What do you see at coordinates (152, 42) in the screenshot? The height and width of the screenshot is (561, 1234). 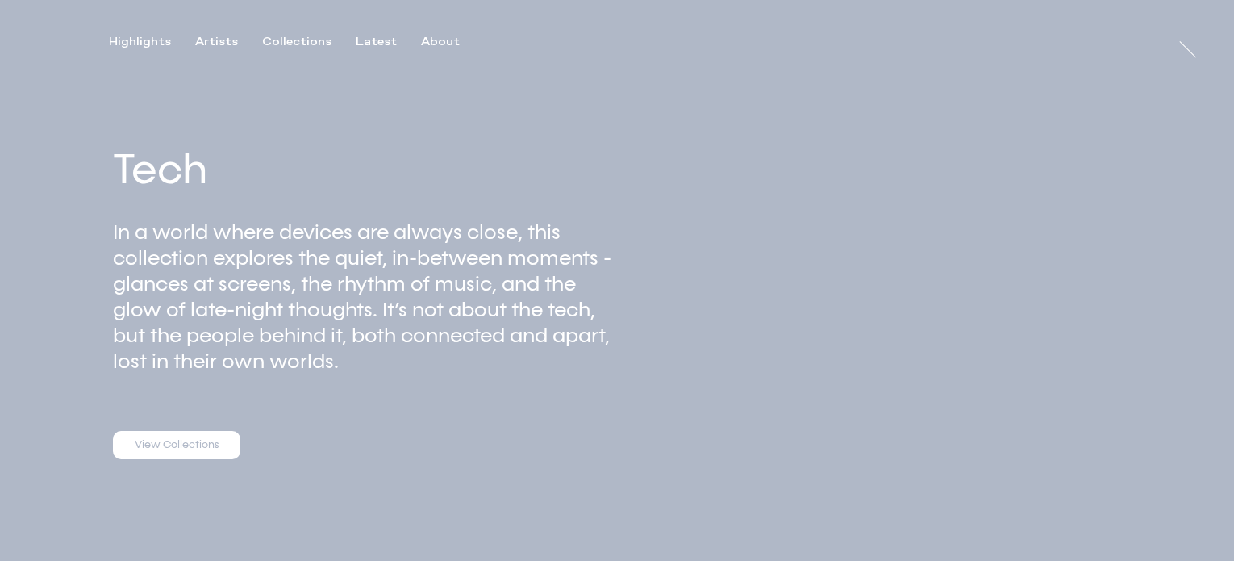 I see `button: Highlights` at bounding box center [152, 42].